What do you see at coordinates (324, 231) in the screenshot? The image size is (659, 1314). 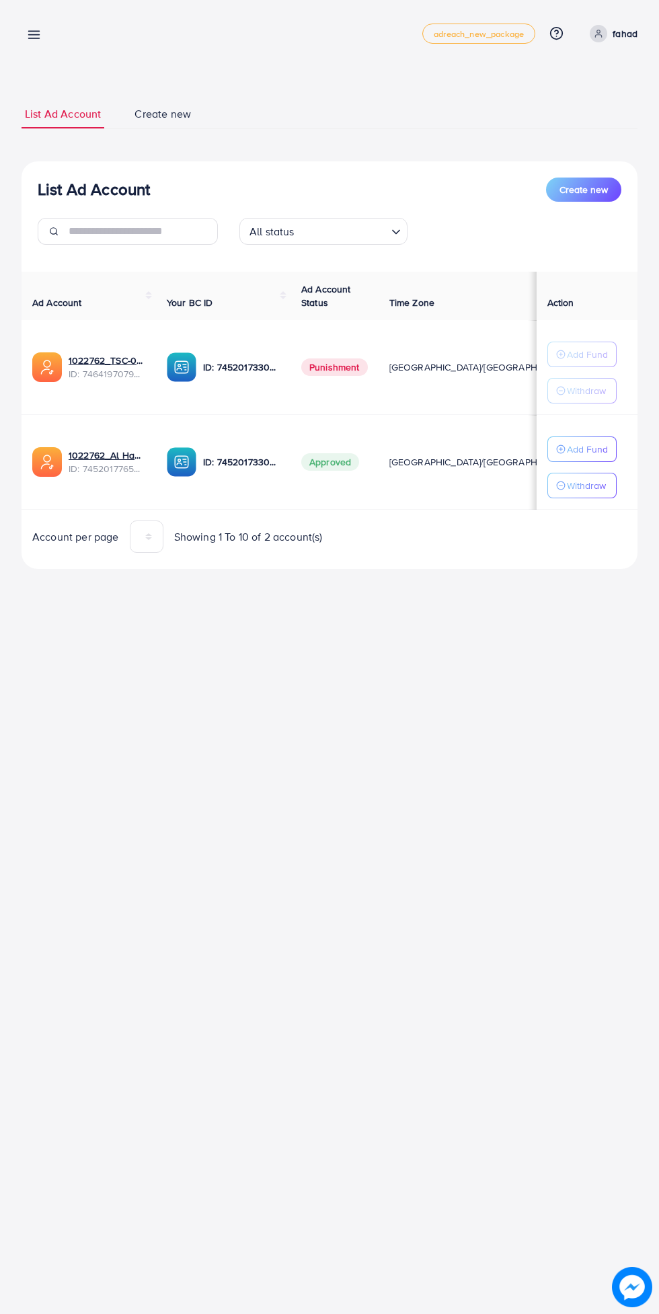 I see `div: Search for option` at bounding box center [324, 231].